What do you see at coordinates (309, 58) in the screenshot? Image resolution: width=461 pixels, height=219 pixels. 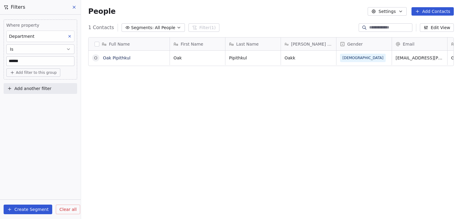 I see `span: Oakk` at bounding box center [309, 58].